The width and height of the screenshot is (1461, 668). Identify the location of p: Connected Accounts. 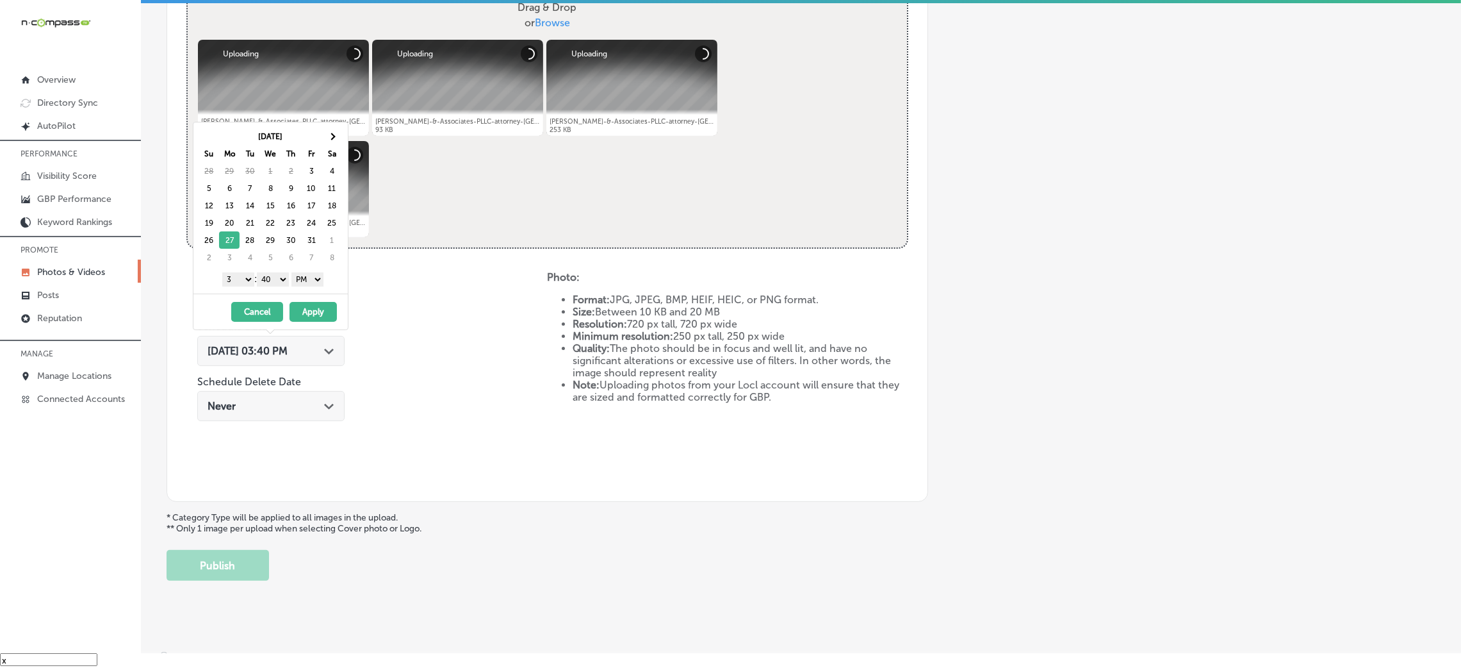
(81, 398).